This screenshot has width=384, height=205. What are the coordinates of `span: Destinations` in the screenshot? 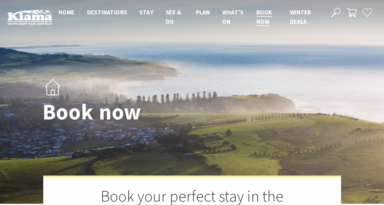 It's located at (107, 12).